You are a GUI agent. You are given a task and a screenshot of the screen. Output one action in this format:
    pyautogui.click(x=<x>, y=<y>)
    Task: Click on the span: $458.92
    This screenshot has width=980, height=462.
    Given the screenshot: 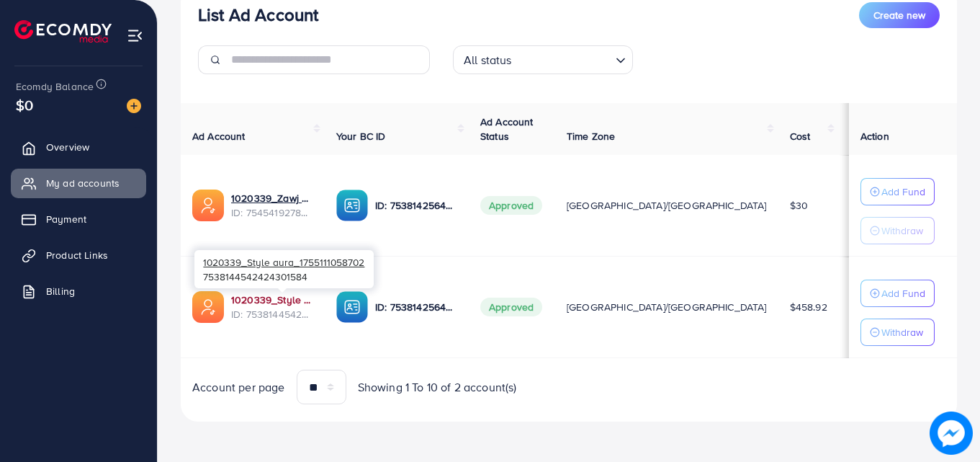 What is the action you would take?
    pyautogui.click(x=809, y=307)
    